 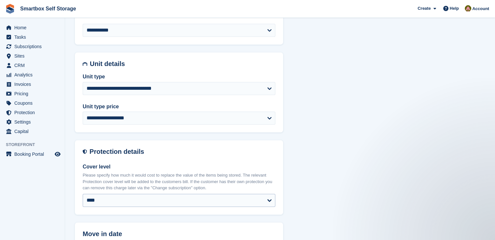 What do you see at coordinates (424, 8) in the screenshot?
I see `span: Create` at bounding box center [424, 8].